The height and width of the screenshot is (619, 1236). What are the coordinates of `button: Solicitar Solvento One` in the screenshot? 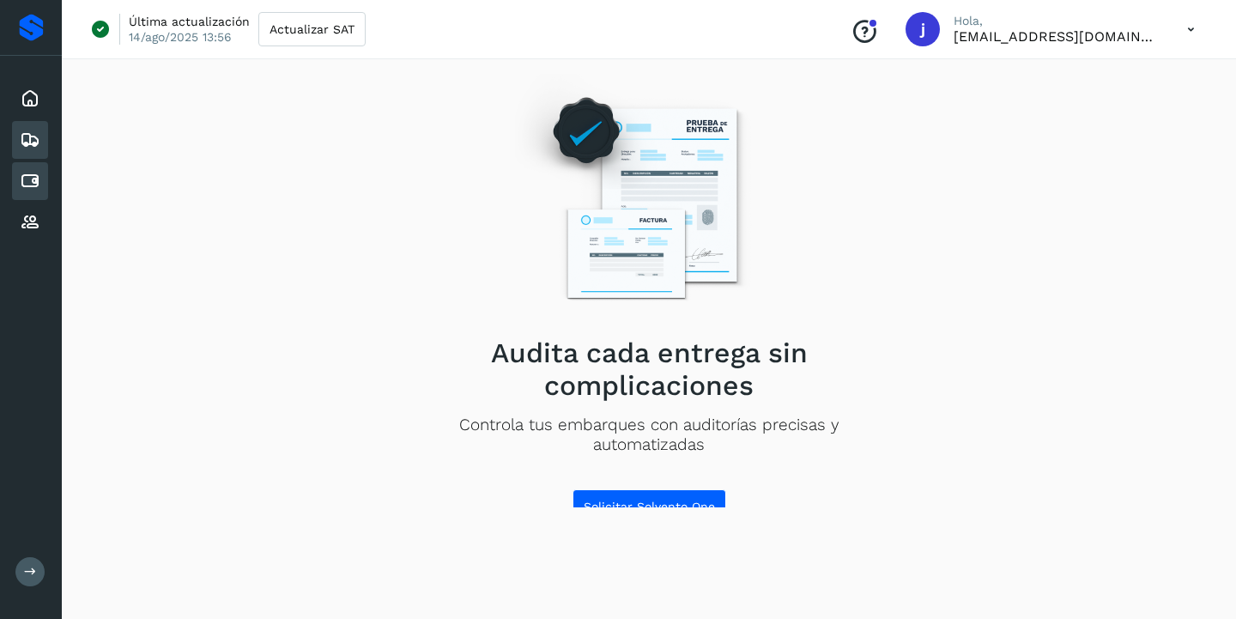 It's located at (649, 506).